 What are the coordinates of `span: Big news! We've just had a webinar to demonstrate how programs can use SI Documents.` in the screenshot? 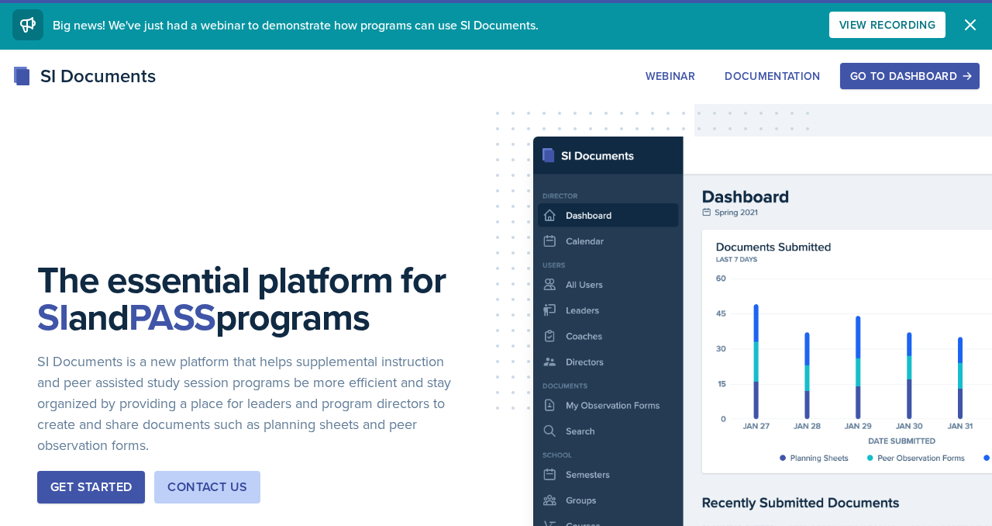 It's located at (295, 25).